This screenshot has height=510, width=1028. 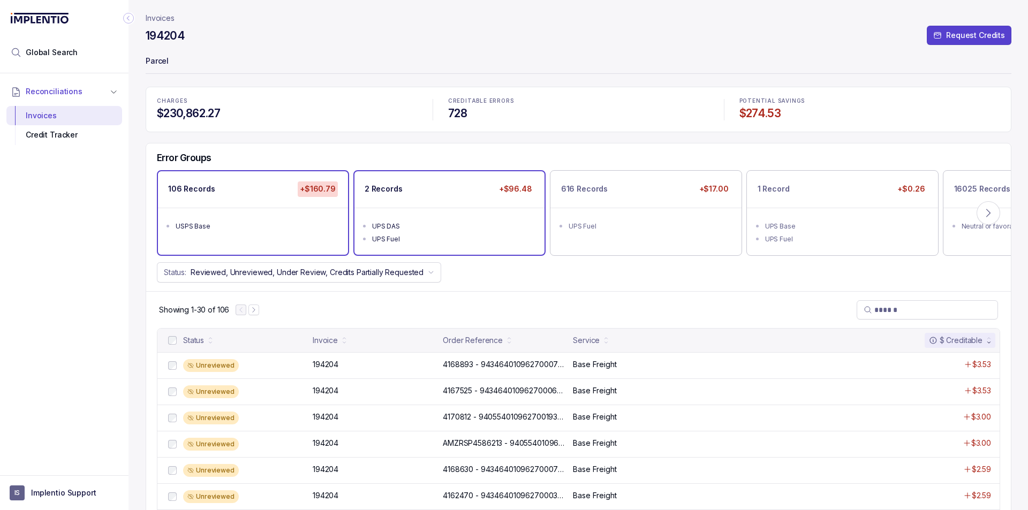 I want to click on p: Invoices, so click(x=160, y=18).